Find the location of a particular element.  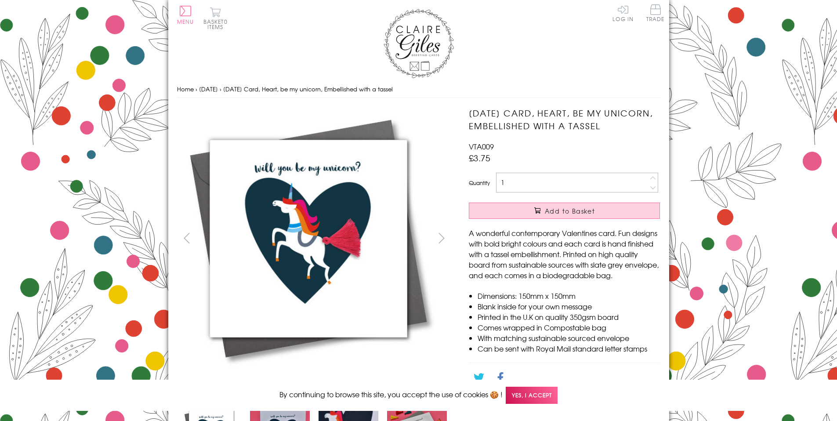

li: With matching sustainable sourced envelope is located at coordinates (569, 338).